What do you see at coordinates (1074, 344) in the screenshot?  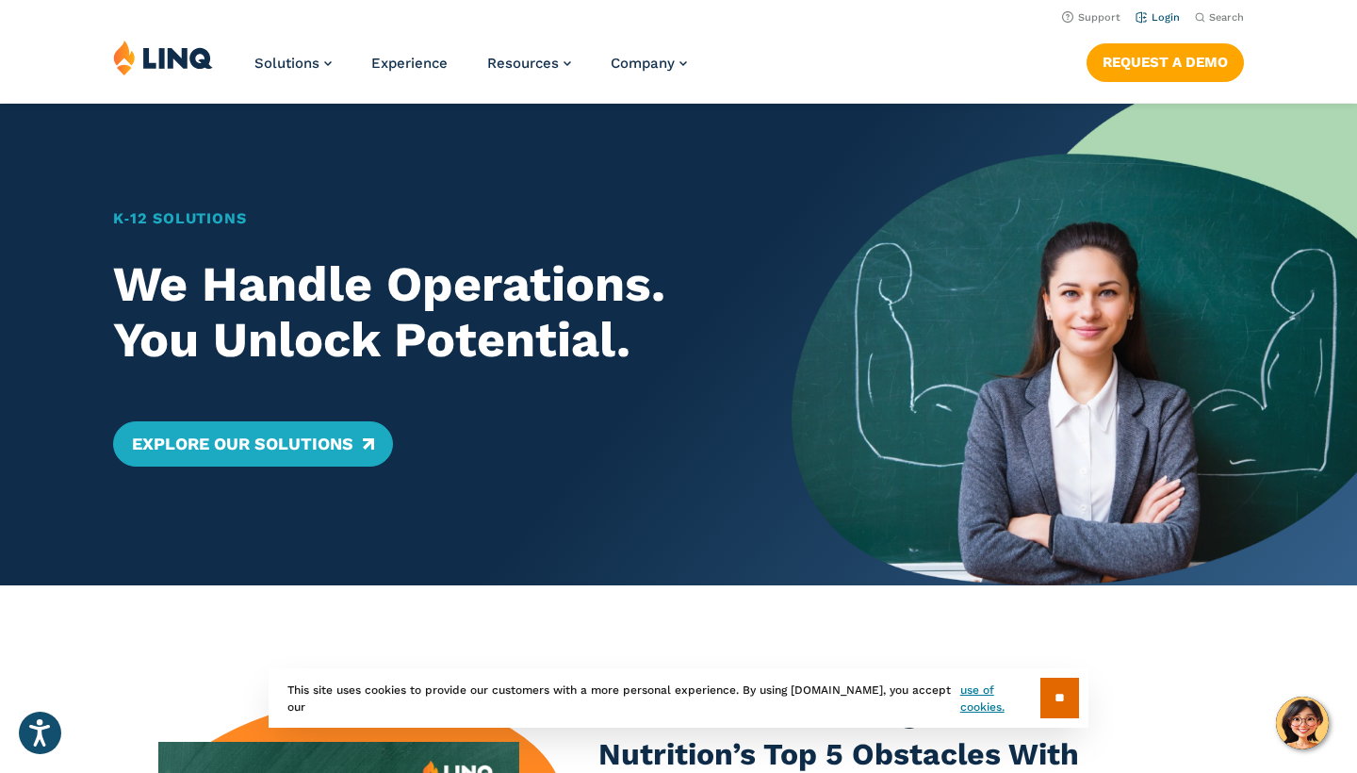 I see `img: Home Banner` at bounding box center [1074, 344].